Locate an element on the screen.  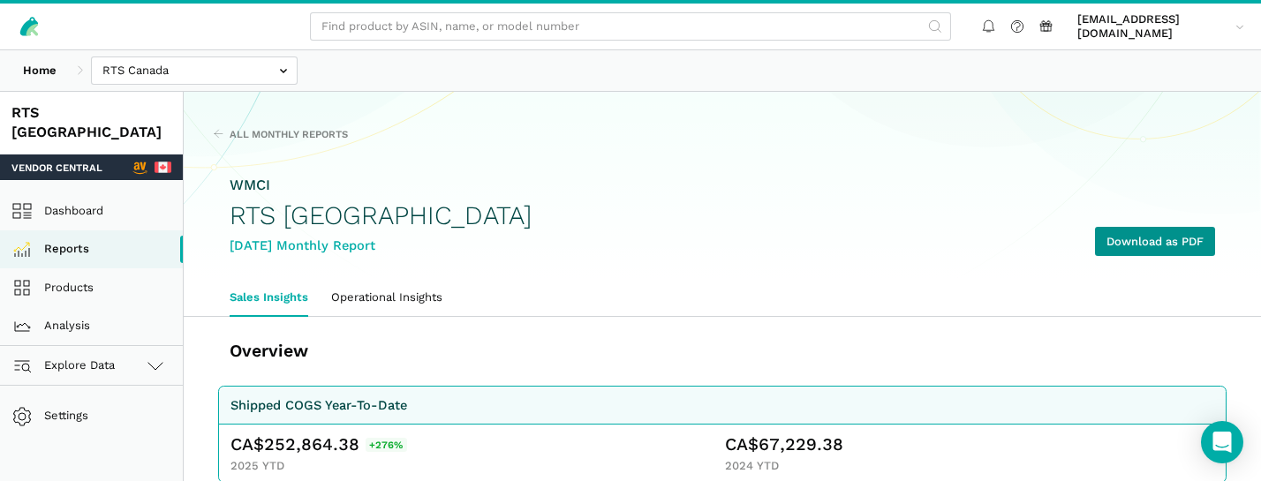
span: Vendor Central is located at coordinates (57, 168).